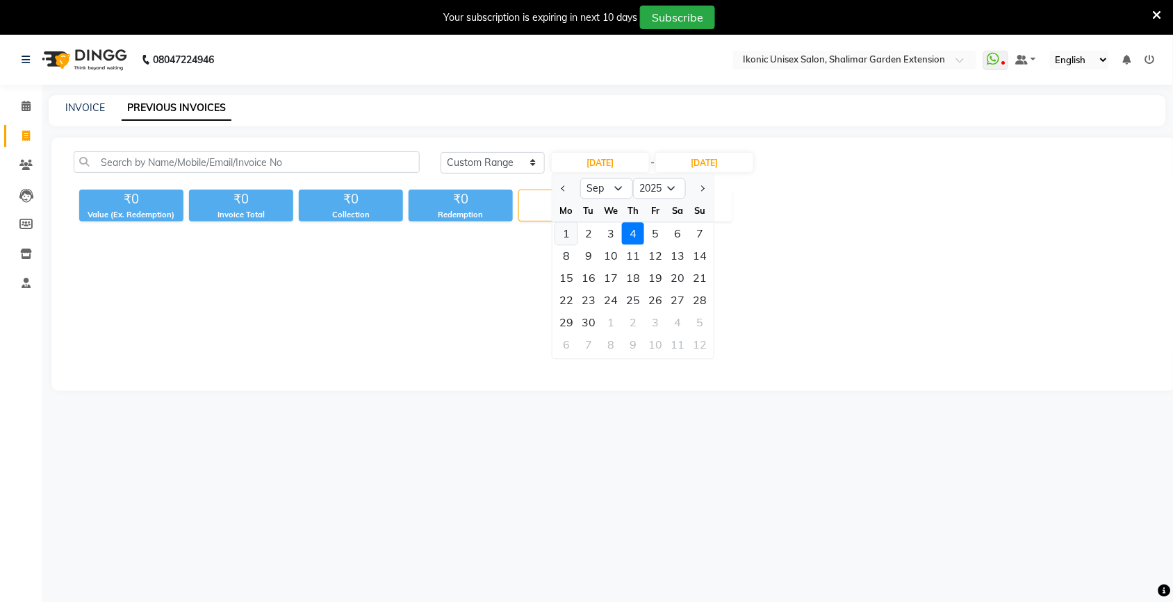  I want to click on div: Tuesday, September 9, 2025, so click(589, 256).